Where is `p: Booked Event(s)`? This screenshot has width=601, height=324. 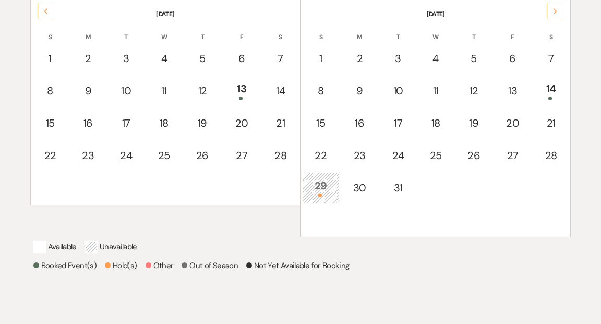 p: Booked Event(s) is located at coordinates (65, 265).